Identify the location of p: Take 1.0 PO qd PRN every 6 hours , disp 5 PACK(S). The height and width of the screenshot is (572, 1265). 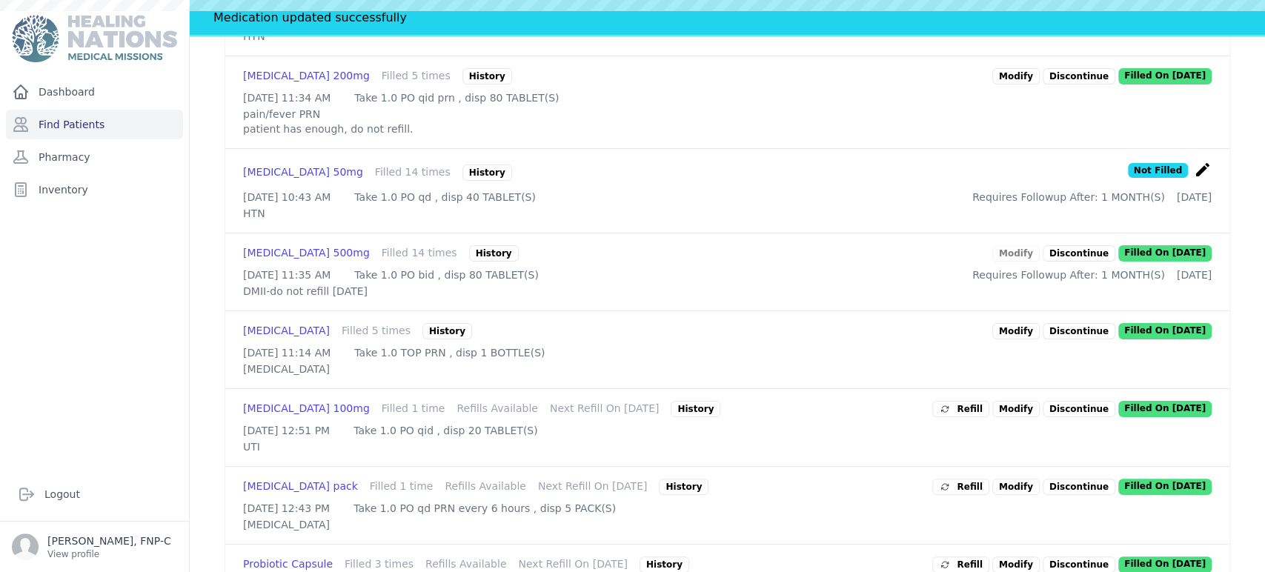
(485, 508).